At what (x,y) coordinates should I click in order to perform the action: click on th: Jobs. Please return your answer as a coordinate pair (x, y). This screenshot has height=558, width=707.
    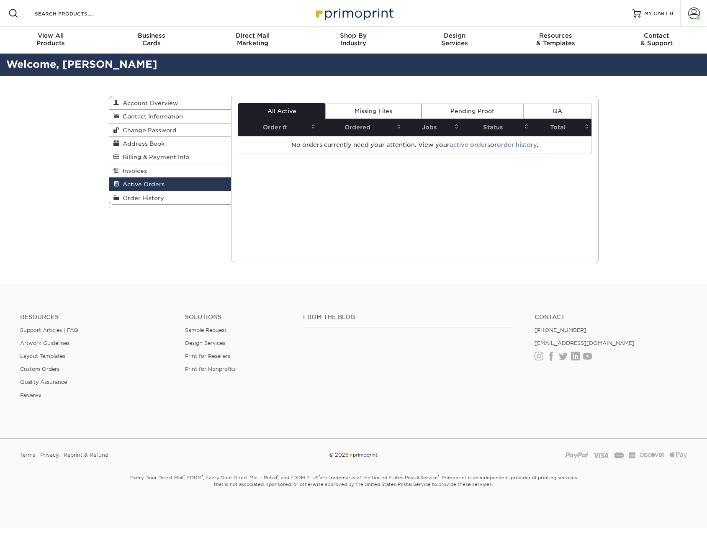
    Looking at the image, I should click on (432, 127).